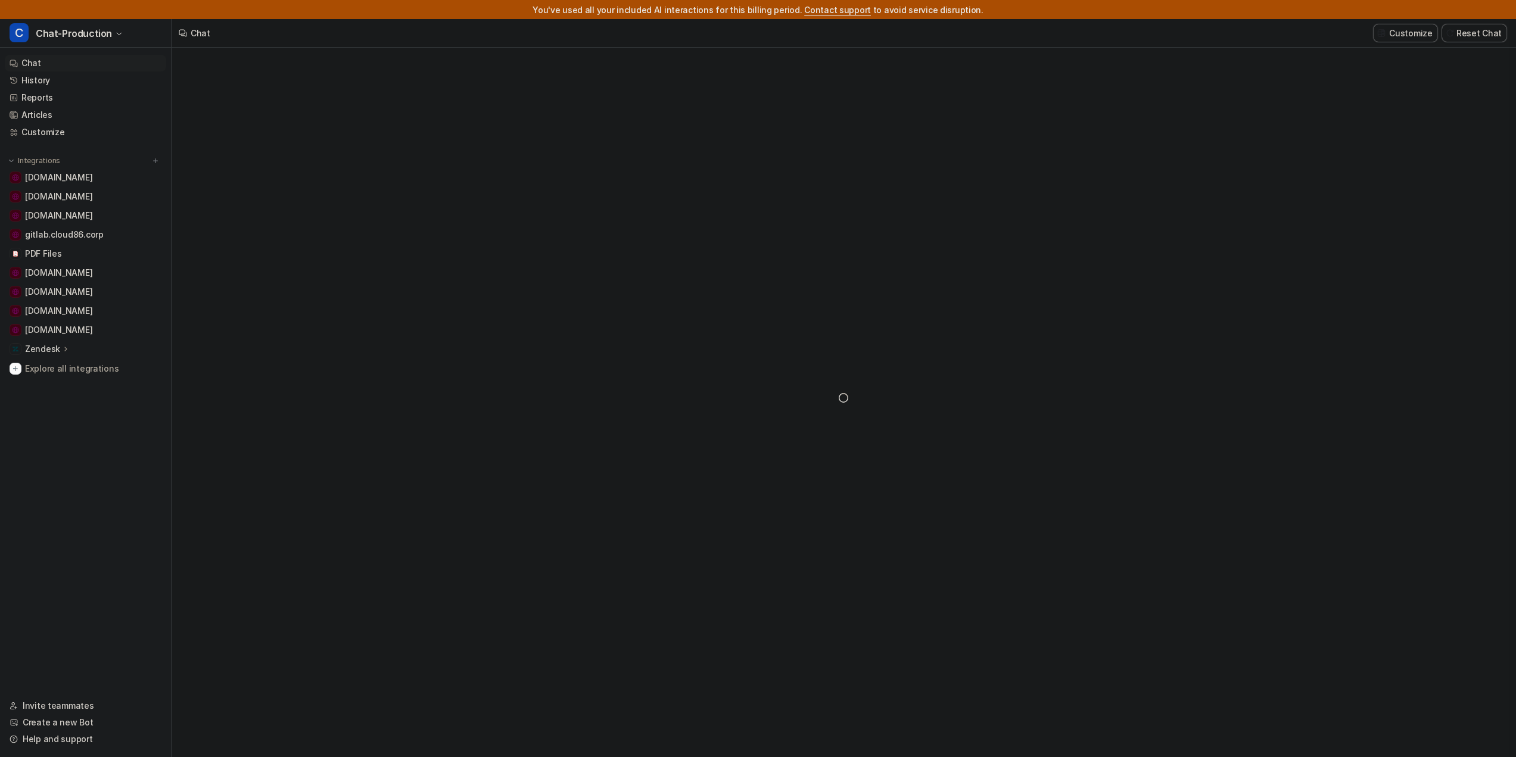 Image resolution: width=1516 pixels, height=757 pixels. Describe the element at coordinates (200, 33) in the screenshot. I see `div: Chat` at that location.